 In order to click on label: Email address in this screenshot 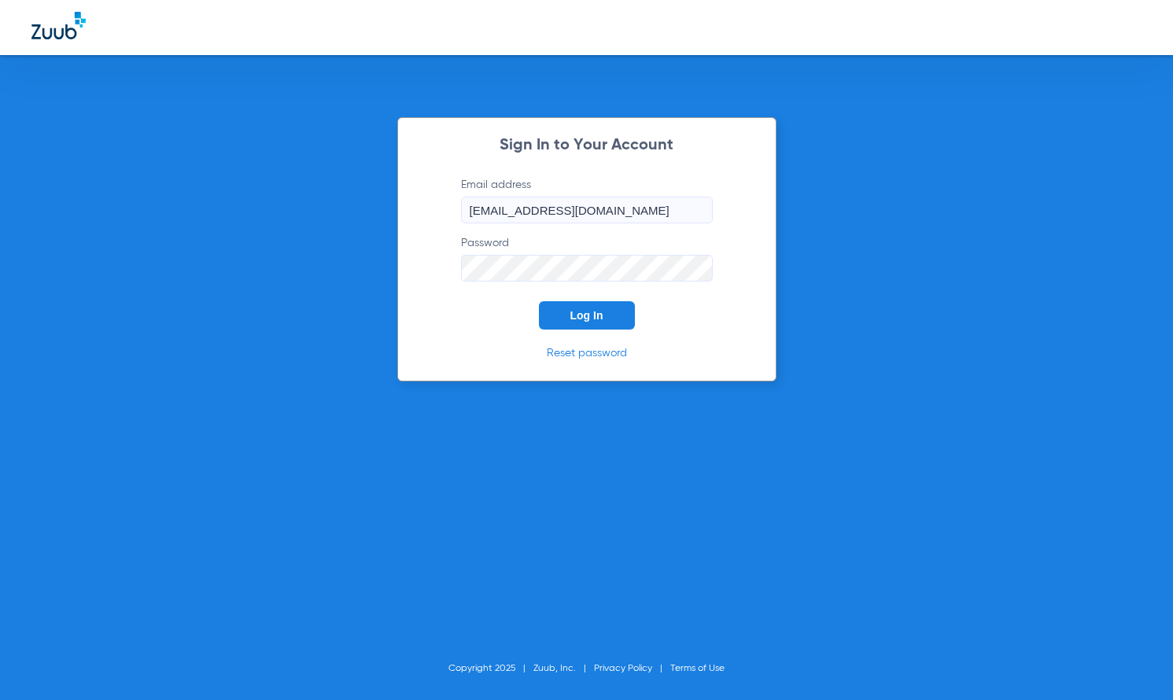, I will do `click(587, 200)`.